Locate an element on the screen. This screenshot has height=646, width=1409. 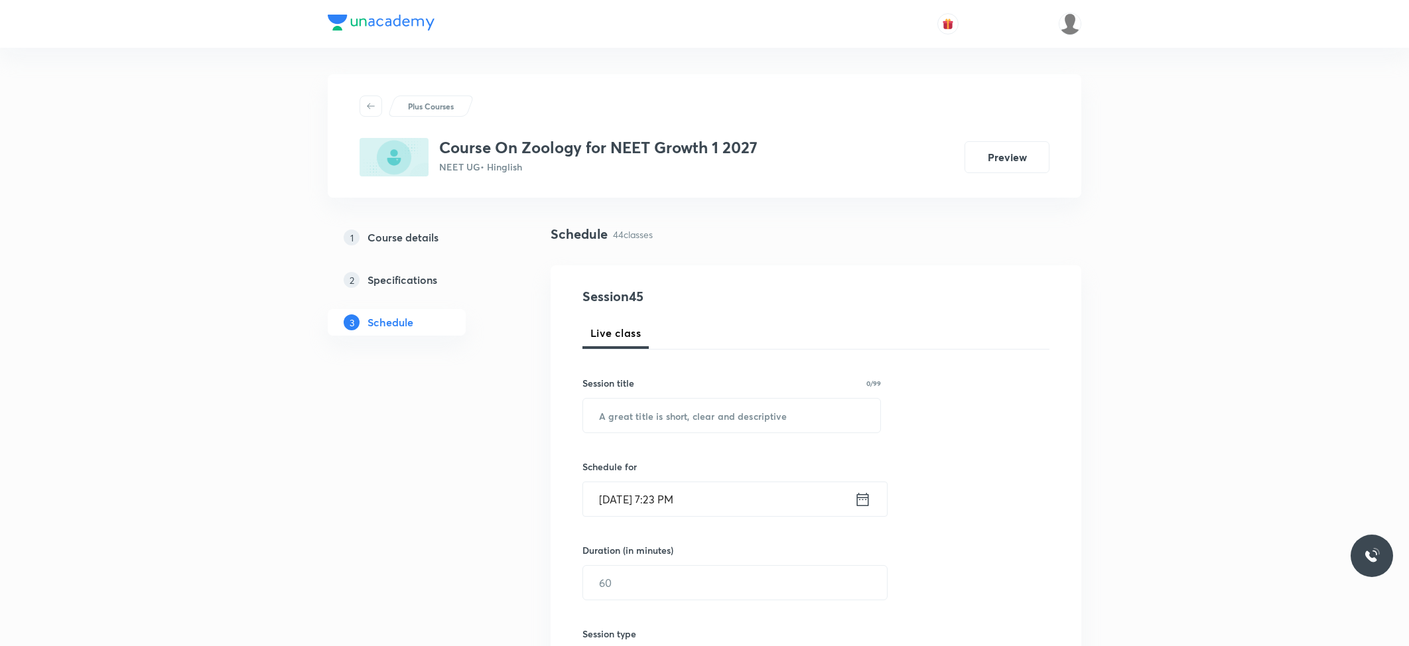
input: A great title is short, clear and descriptive is located at coordinates (731, 415).